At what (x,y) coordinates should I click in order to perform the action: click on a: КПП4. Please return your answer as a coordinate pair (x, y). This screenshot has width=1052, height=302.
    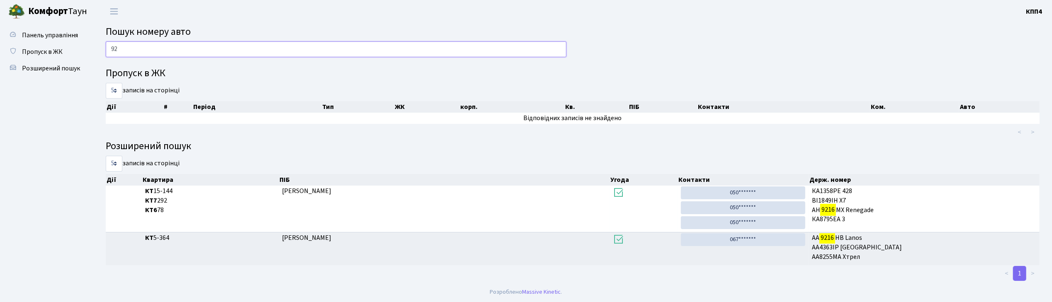
    Looking at the image, I should click on (1034, 12).